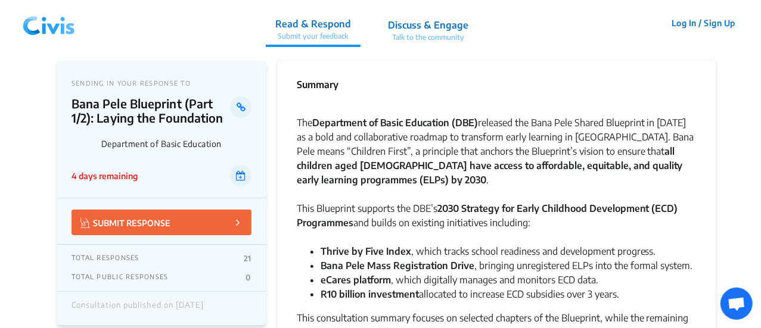  I want to click on strong: Thrive by Five Index, so click(366, 251).